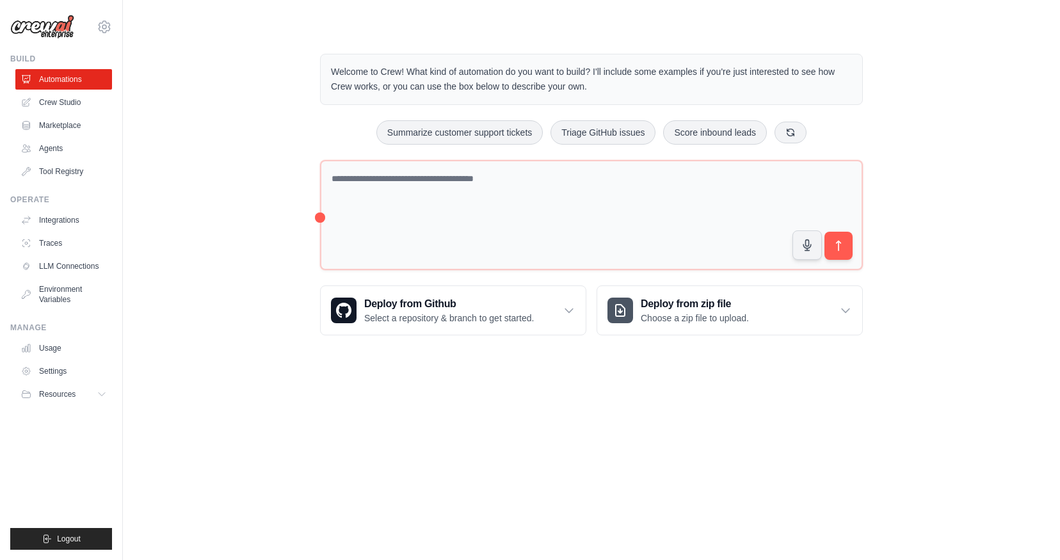 The height and width of the screenshot is (560, 1060). I want to click on div: Build, so click(61, 59).